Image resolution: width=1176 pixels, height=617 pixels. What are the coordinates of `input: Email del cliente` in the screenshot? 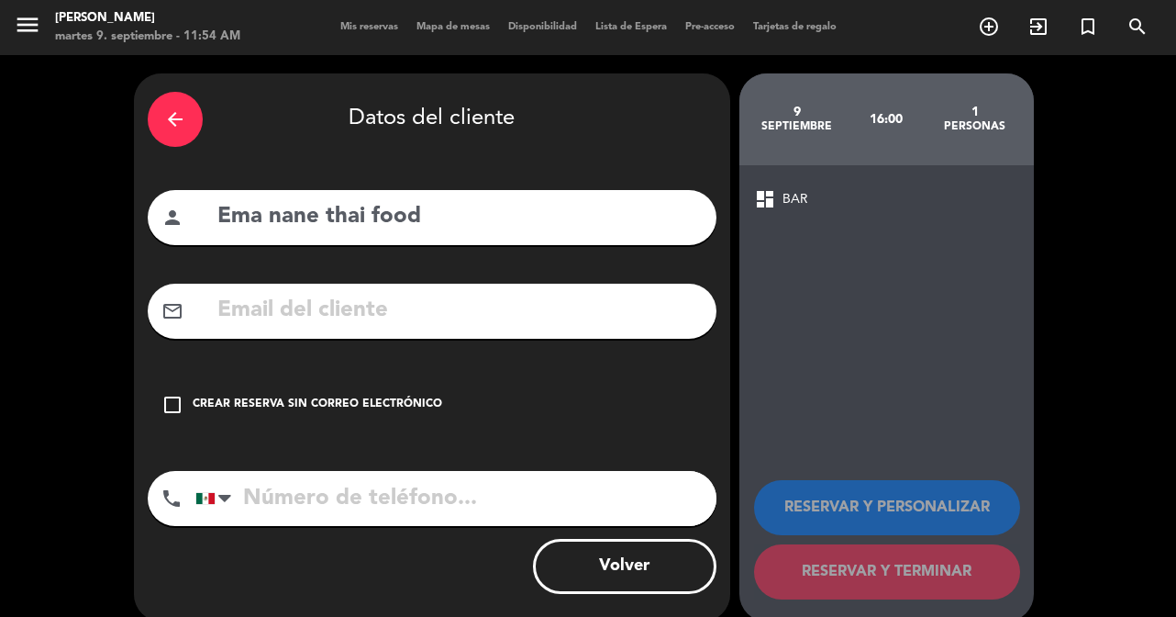 It's located at (459, 310).